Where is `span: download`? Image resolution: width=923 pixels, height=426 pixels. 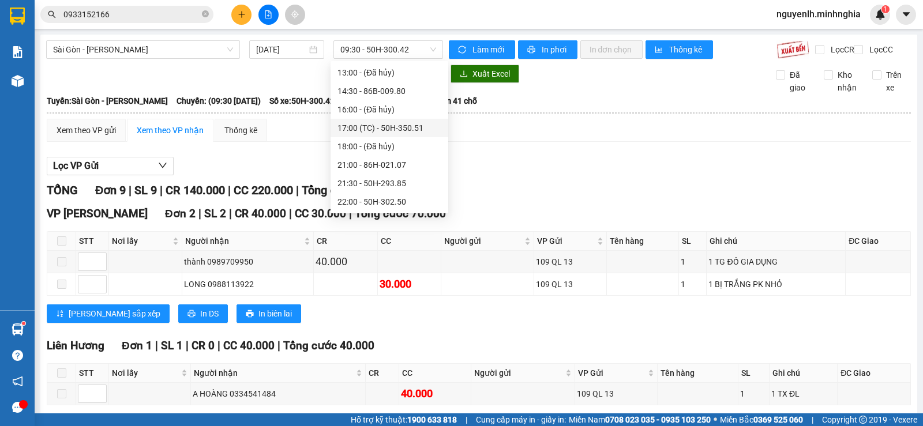
span: download is located at coordinates (464, 74).